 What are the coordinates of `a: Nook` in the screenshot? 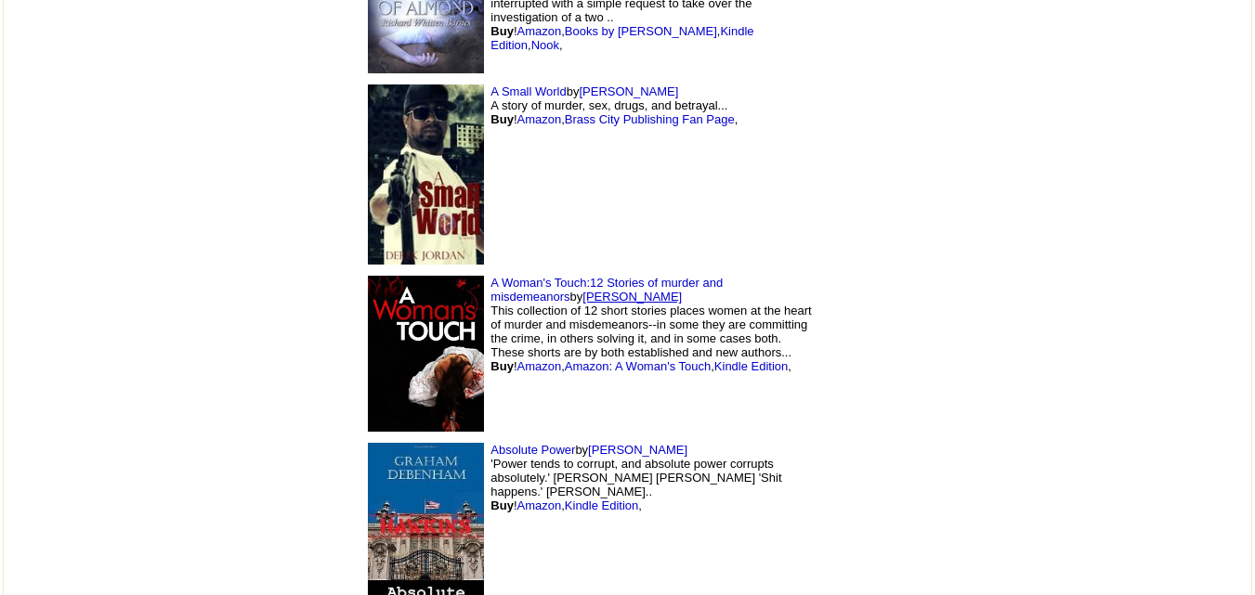 It's located at (545, 45).